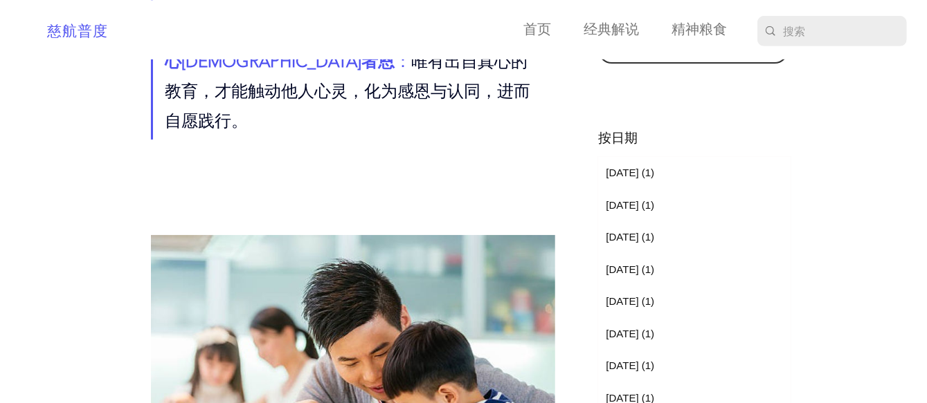 The image size is (927, 403). Describe the element at coordinates (531, 30) in the screenshot. I see `a: 首页` at that location.